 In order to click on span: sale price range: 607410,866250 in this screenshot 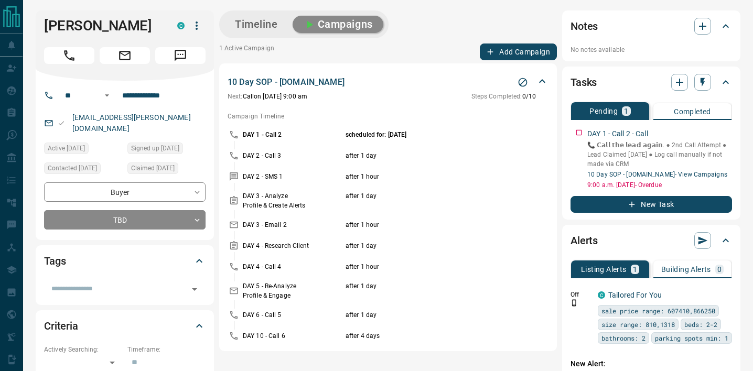, I will do `click(658, 311)`.